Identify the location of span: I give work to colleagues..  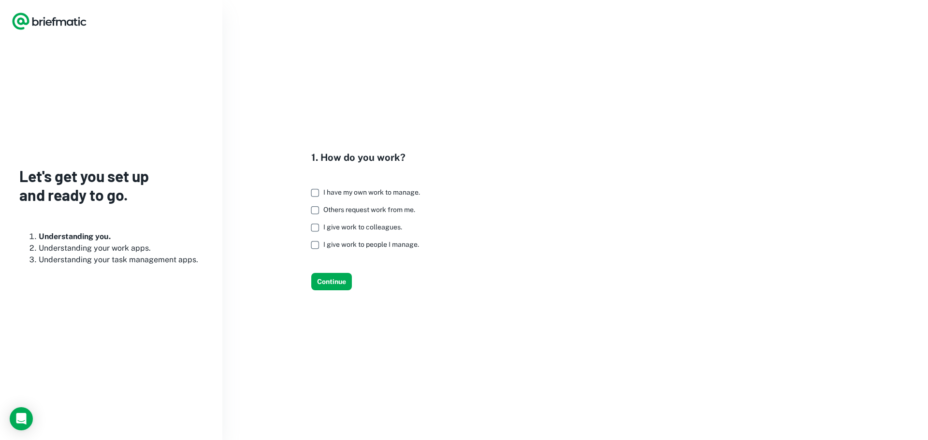
(362, 227).